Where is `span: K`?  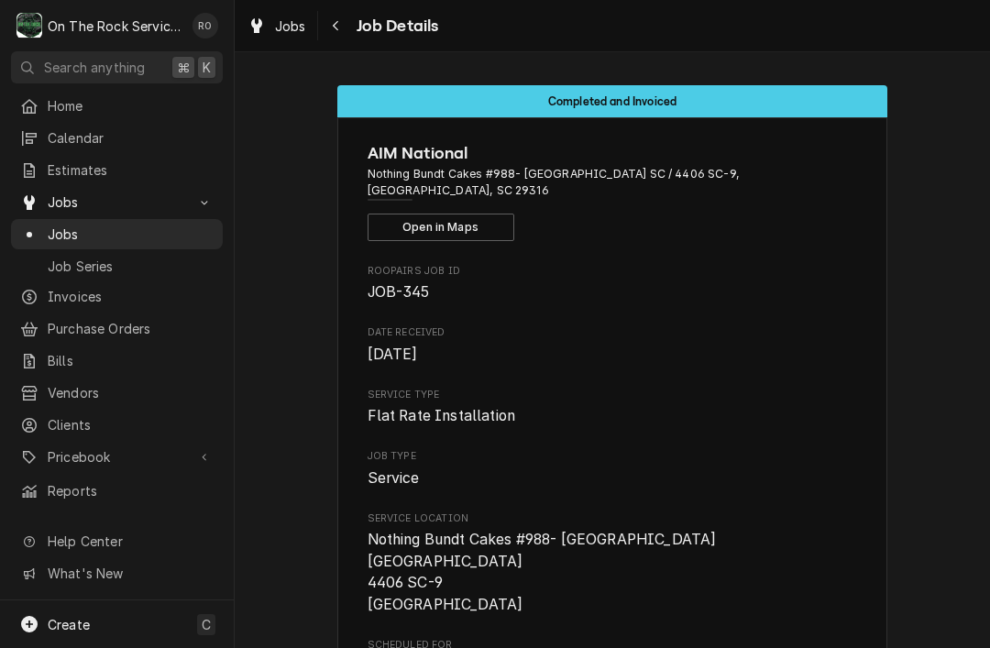
span: K is located at coordinates (206, 67).